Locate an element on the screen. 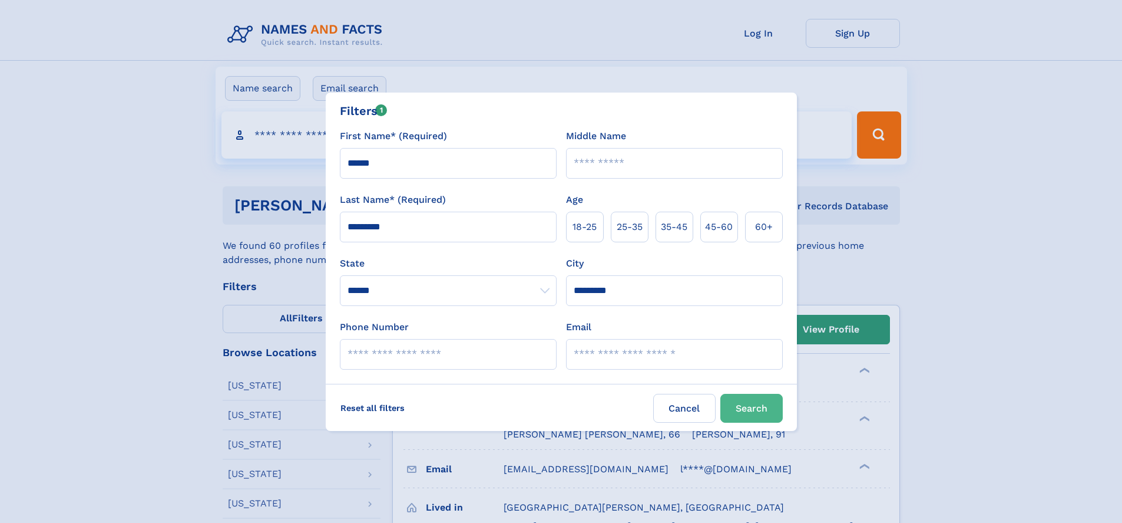  label: State is located at coordinates (448, 263).